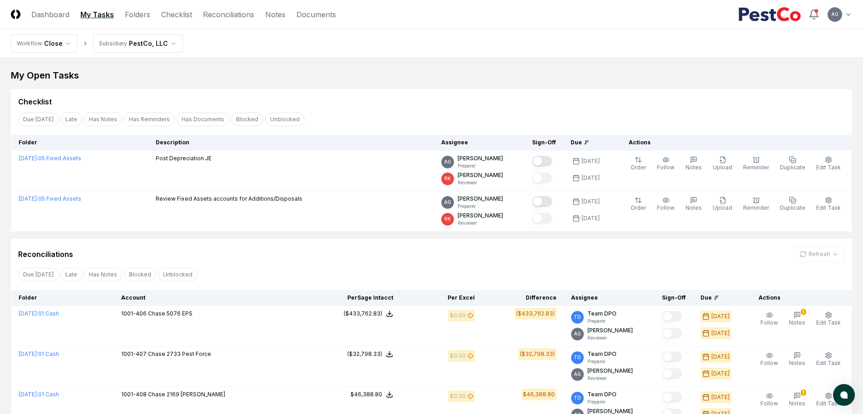  I want to click on span: Notes, so click(797, 322).